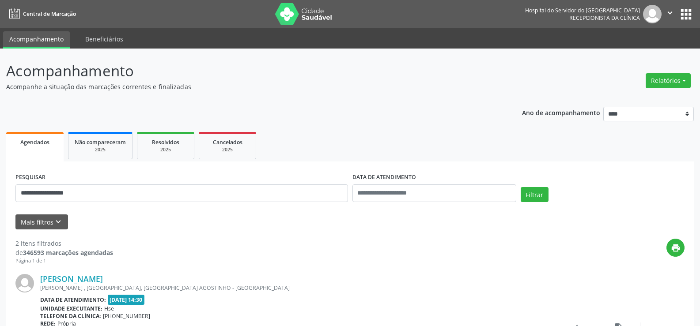 The width and height of the screenshot is (700, 326). Describe the element at coordinates (668, 81) in the screenshot. I see `button: Relatórios` at that location.